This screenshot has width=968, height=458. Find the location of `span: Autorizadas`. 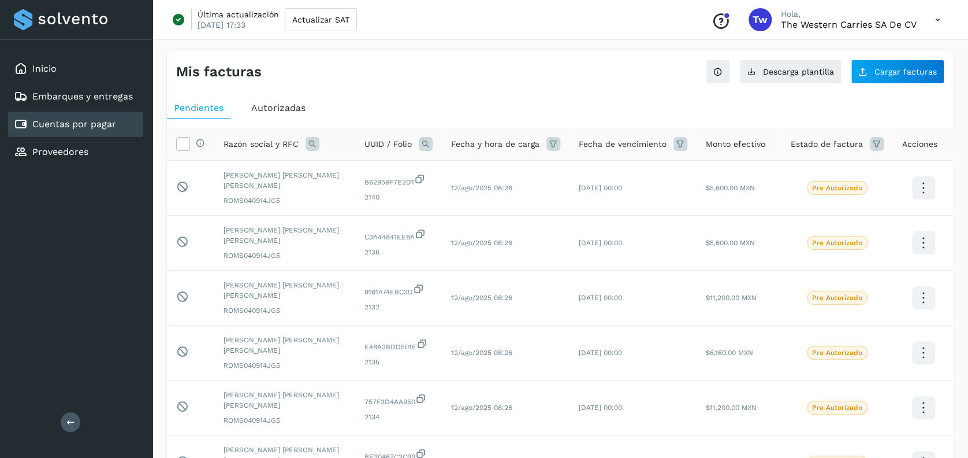

span: Autorizadas is located at coordinates (278, 107).